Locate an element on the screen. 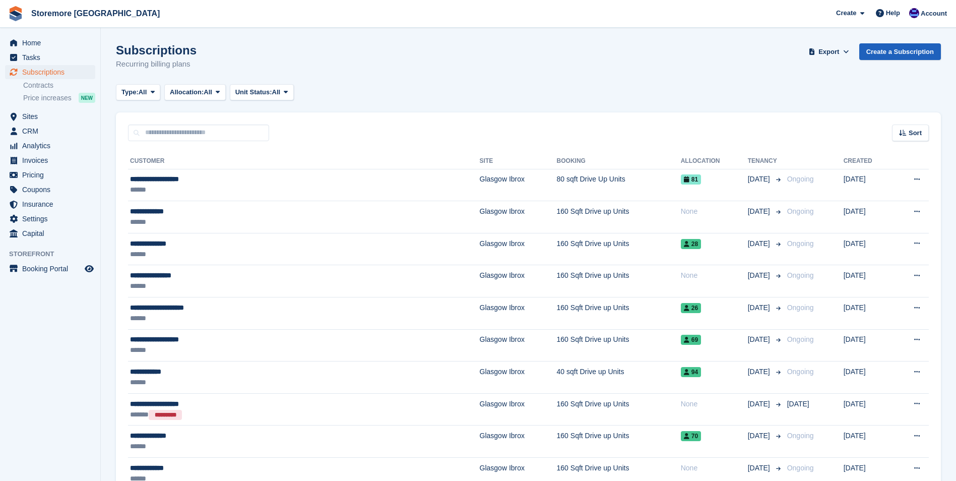 This screenshot has width=956, height=481. a: Preview store is located at coordinates (89, 269).